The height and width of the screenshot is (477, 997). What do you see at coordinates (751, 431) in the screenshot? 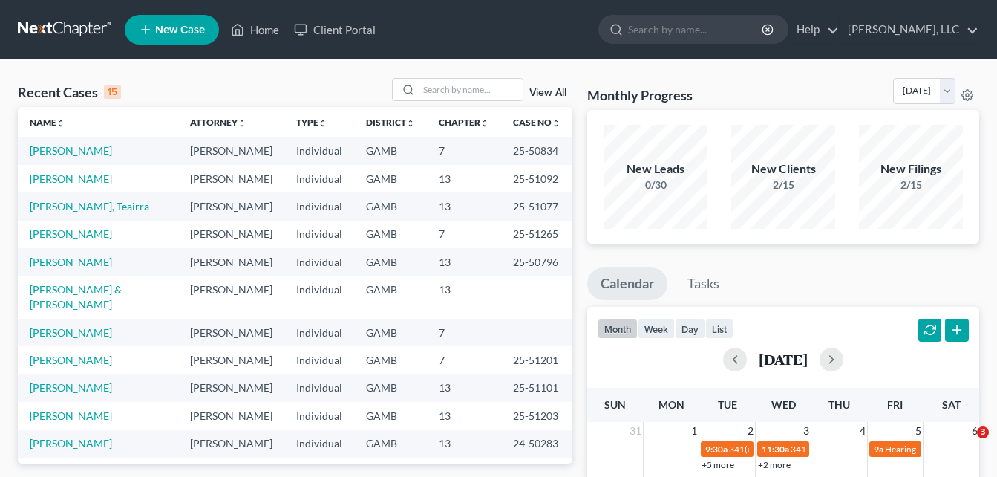
I see `span: 2` at bounding box center [751, 431].